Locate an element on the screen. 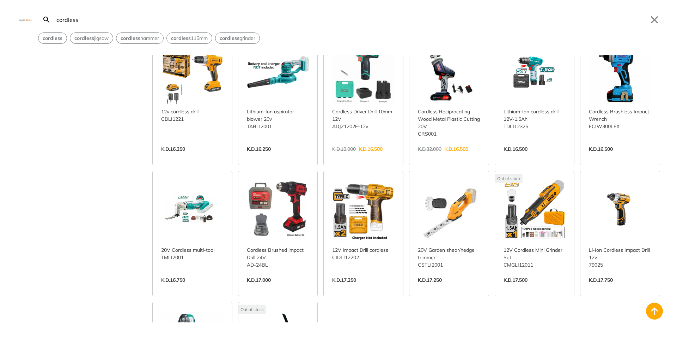 The image size is (677, 345). button: Select suggestion: cordless grinder is located at coordinates (237, 38).